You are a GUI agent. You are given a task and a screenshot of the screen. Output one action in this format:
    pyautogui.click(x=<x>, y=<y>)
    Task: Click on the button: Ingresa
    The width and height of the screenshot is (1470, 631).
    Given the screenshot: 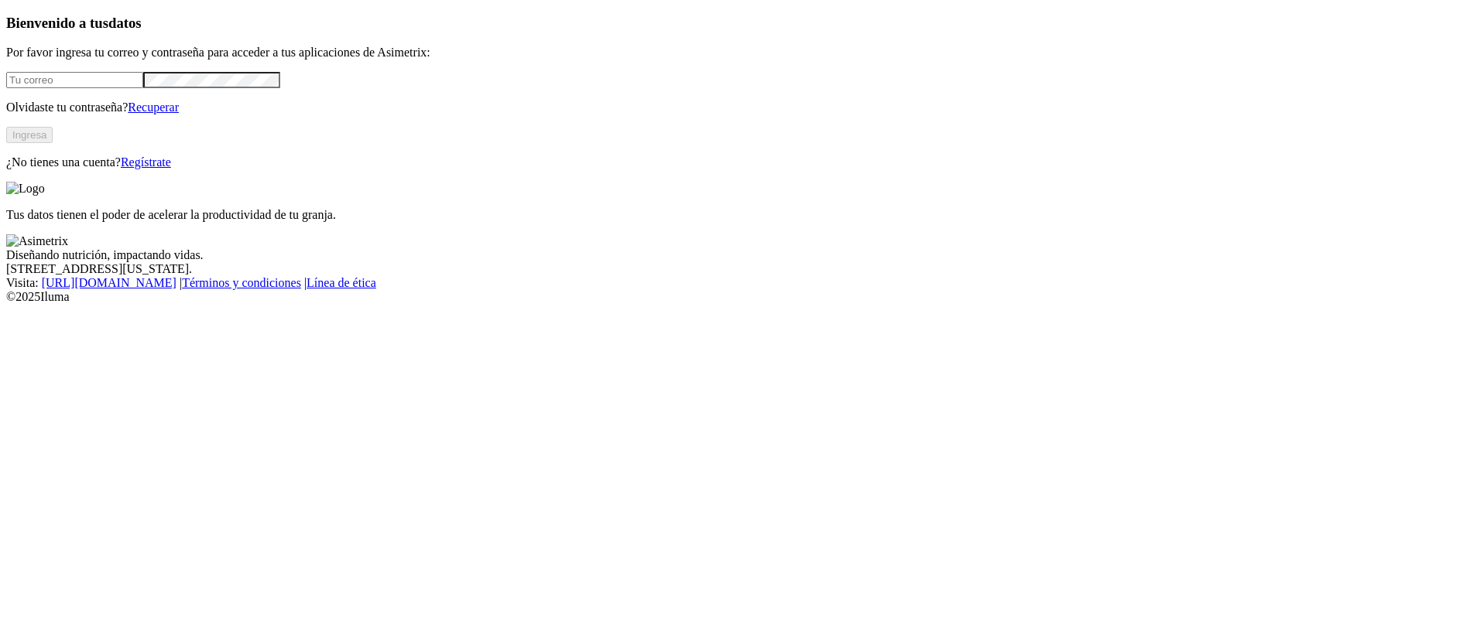 What is the action you would take?
    pyautogui.click(x=29, y=135)
    